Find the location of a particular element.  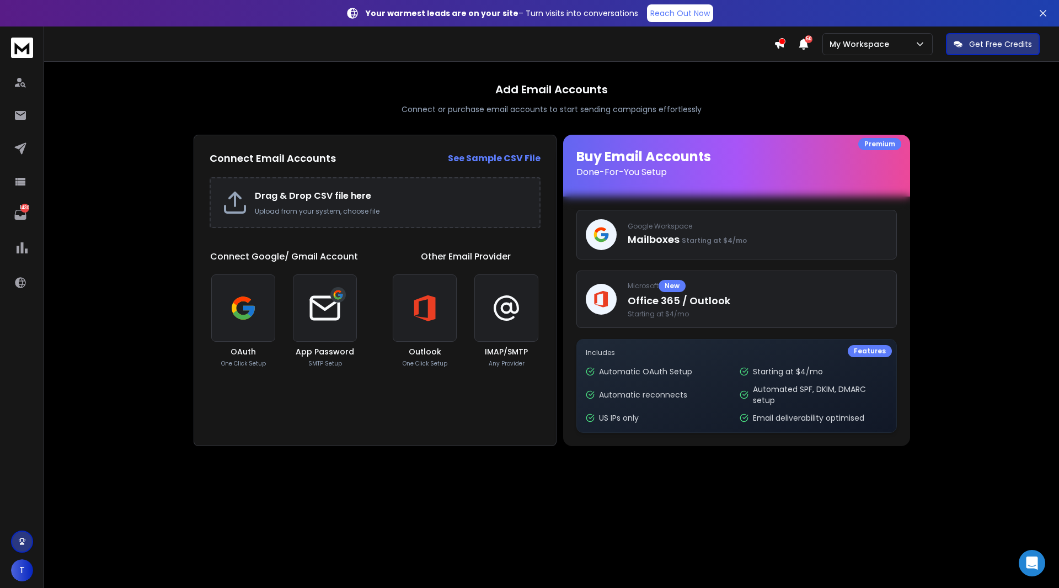

strong: Your warmest leads are on your site is located at coordinates (442, 13).